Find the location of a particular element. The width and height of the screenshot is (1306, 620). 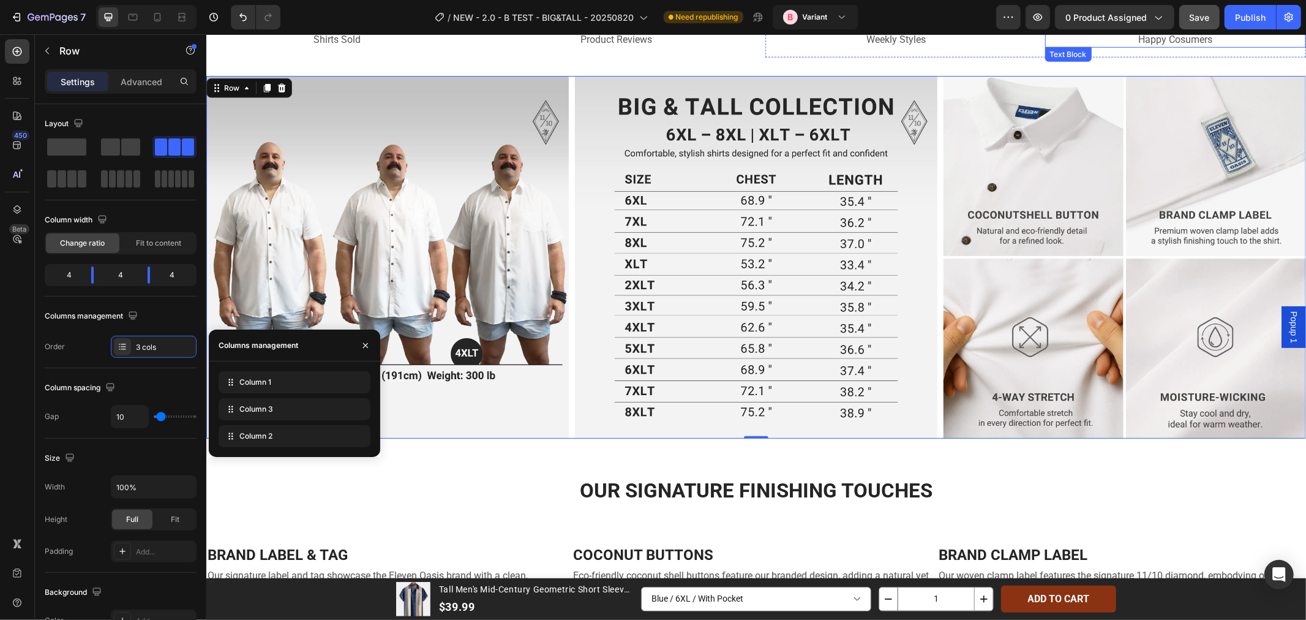

div: Size is located at coordinates (61, 458).